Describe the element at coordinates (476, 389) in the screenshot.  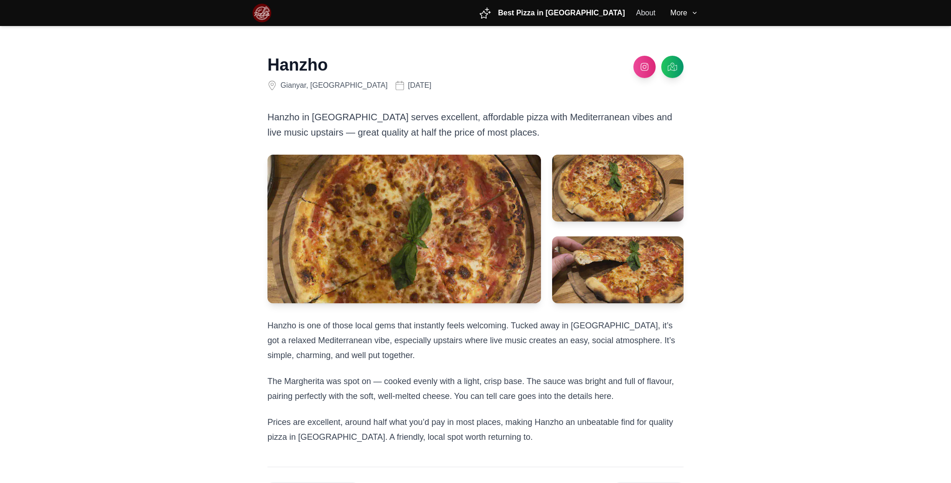
I see `p: The Margherita was spot on — cooked evenly with a light, crisp base. The sauce was bright and ful...` at that location.